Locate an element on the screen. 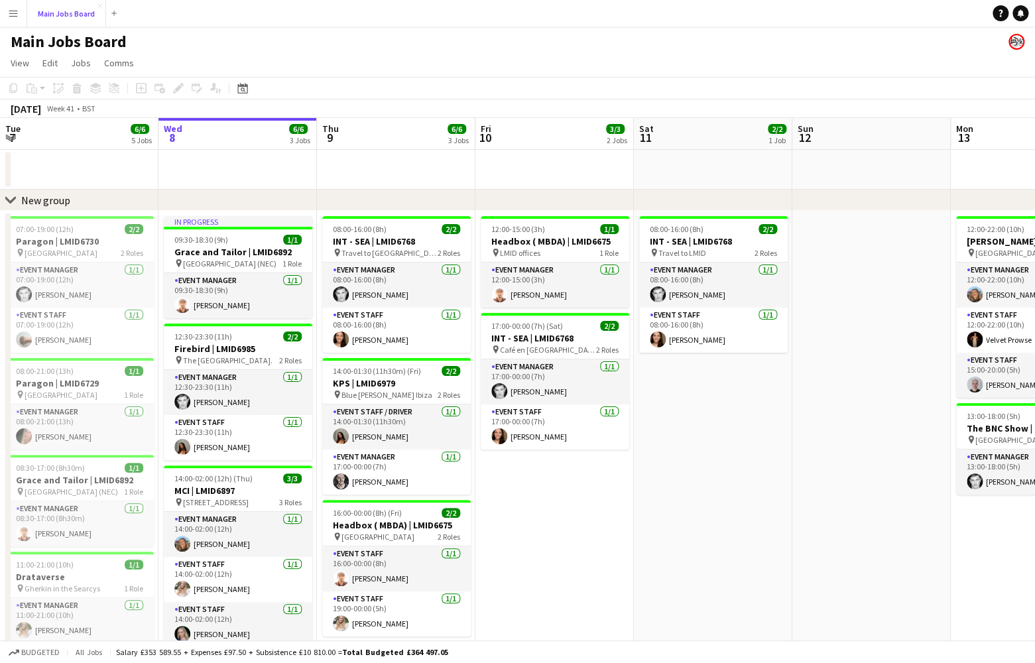 This screenshot has height=663, width=1035. h3: Paragon | LMID6729 is located at coordinates (80, 383).